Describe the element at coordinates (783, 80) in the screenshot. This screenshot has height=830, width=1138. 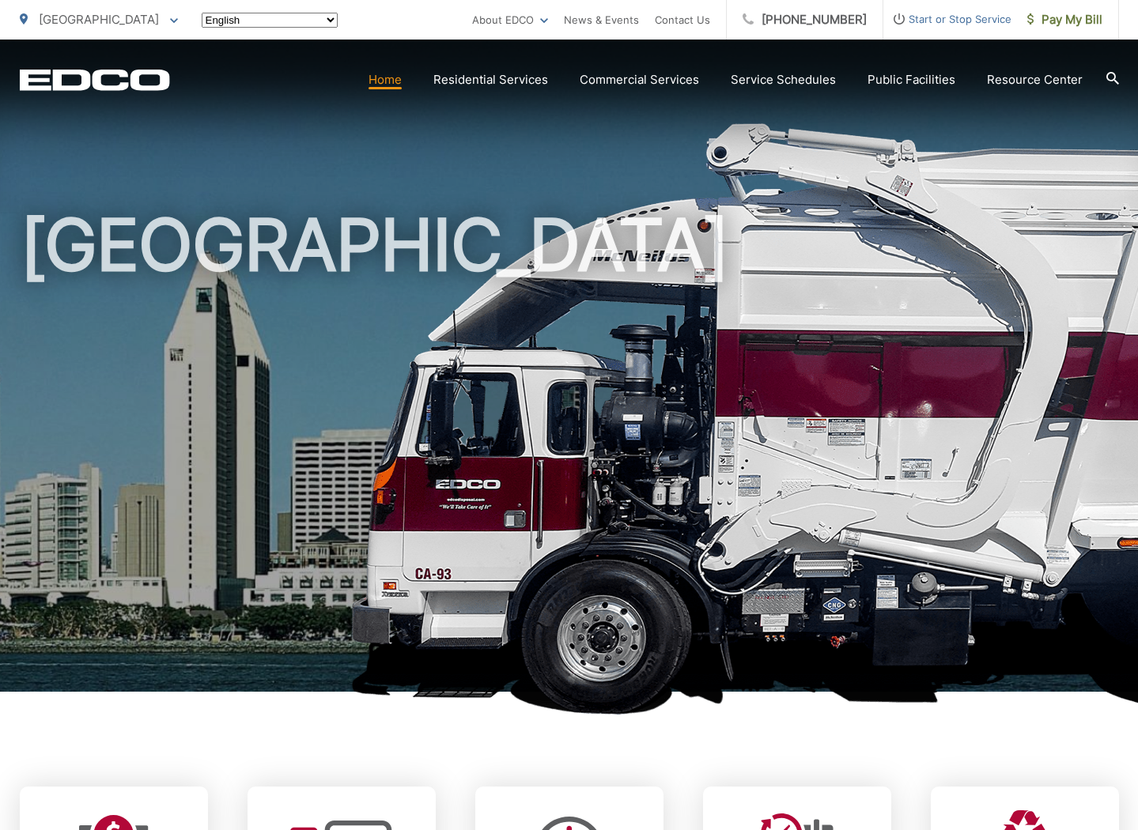
I see `a: Service Schedules` at that location.